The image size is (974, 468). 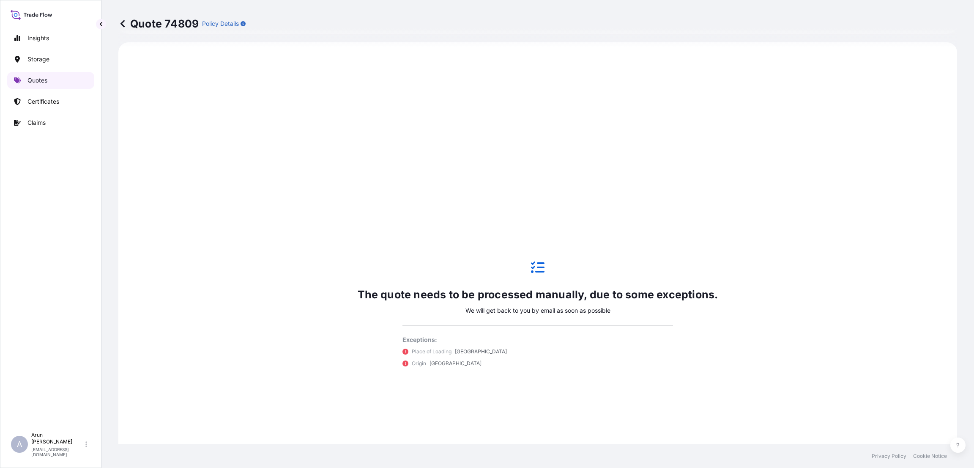 What do you see at coordinates (220, 24) in the screenshot?
I see `p: Policy Details` at bounding box center [220, 24].